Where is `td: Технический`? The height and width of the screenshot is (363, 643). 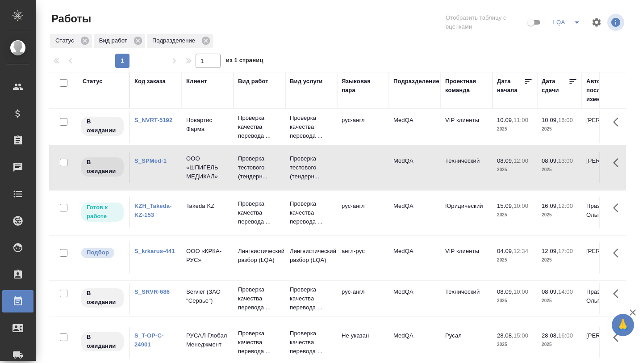
td: Технический is located at coordinates (467, 168).